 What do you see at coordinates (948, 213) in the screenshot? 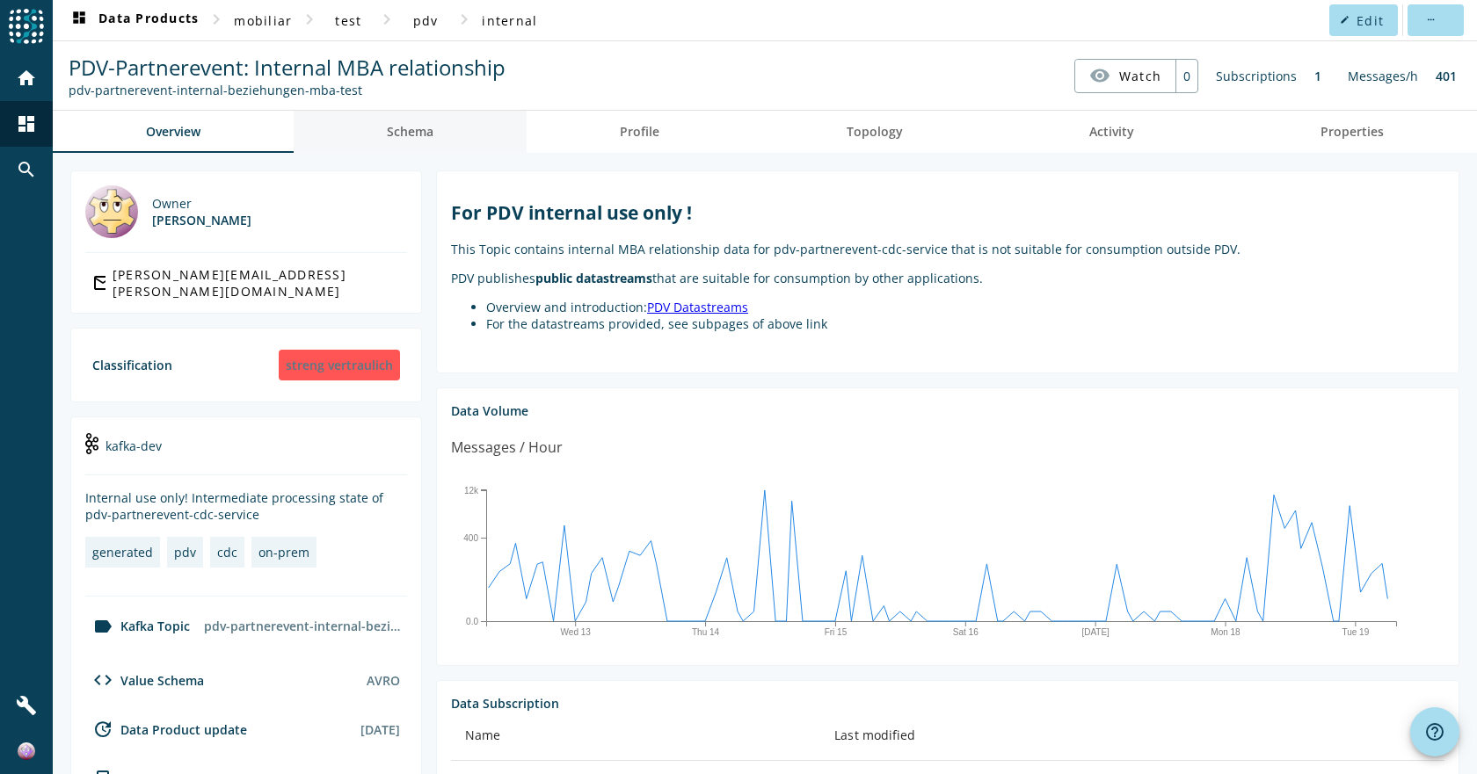
I see `h2: For PDV internal use only !` at bounding box center [948, 213].